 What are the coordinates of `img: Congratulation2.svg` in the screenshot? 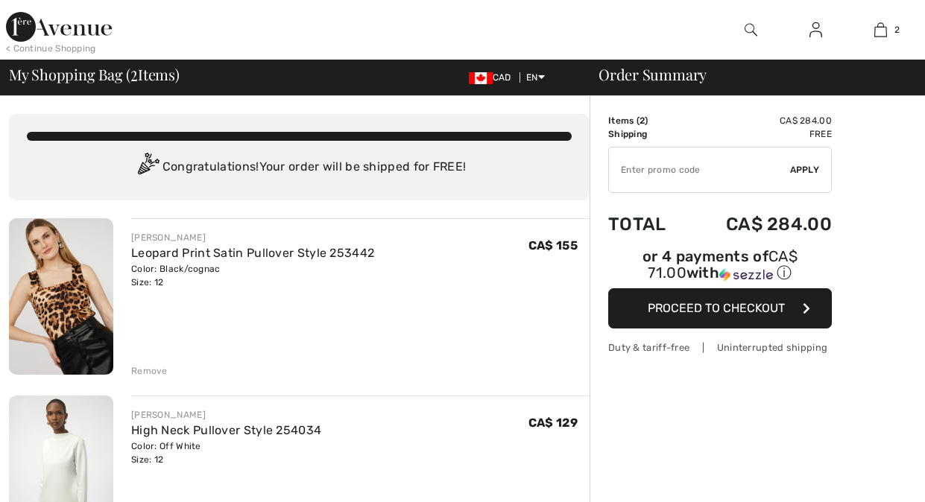 It's located at (148, 168).